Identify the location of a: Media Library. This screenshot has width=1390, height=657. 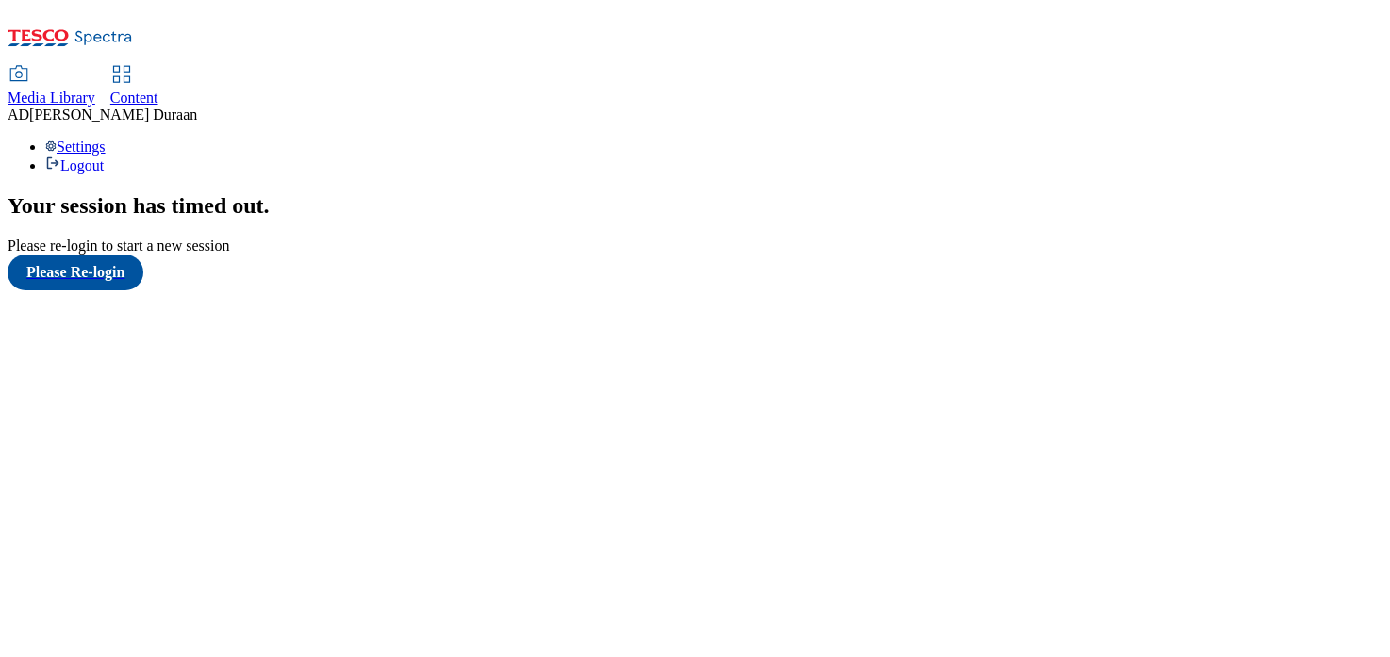
(51, 87).